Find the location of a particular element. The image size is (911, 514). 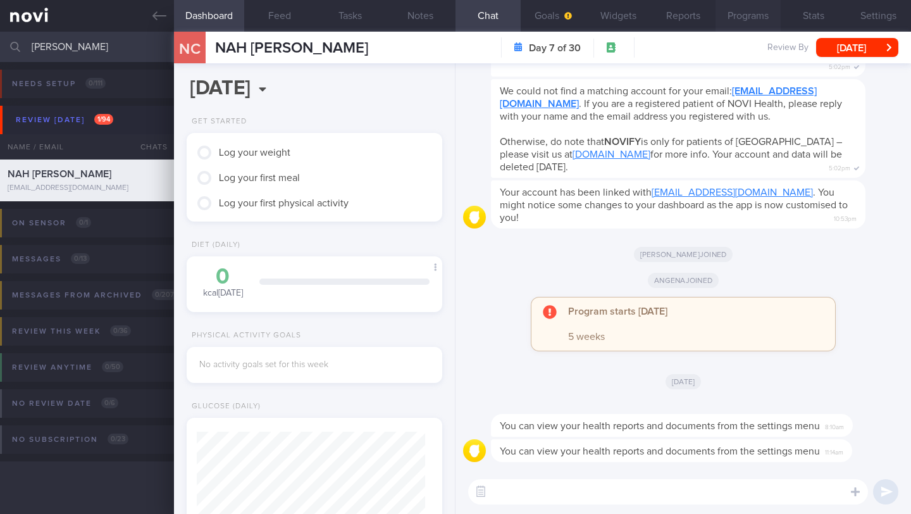

div: Messages is located at coordinates (51, 259).